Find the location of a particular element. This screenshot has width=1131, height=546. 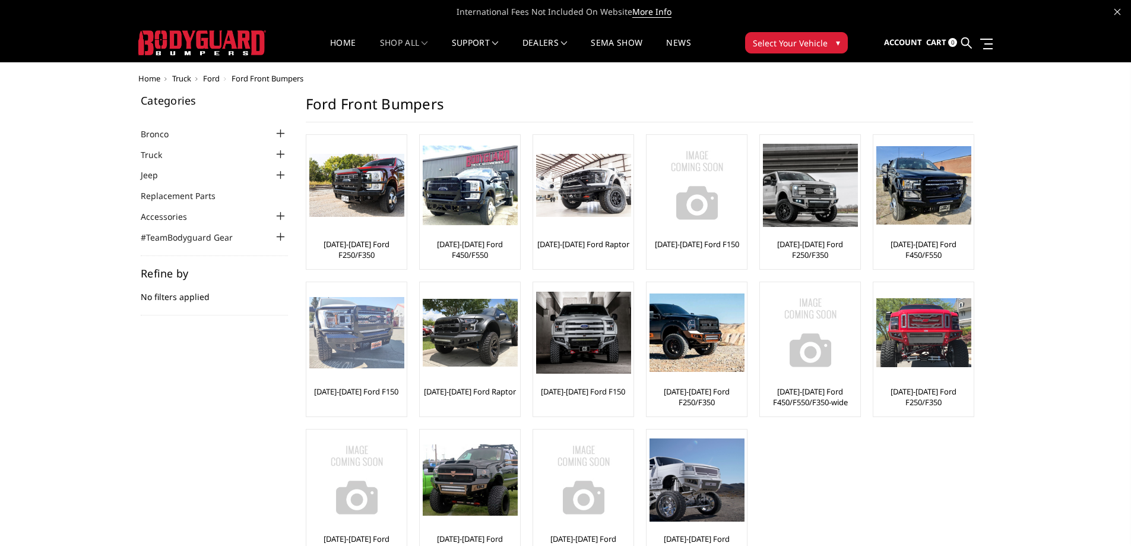

a: #TeamBodyguard Gear is located at coordinates (194, 237).